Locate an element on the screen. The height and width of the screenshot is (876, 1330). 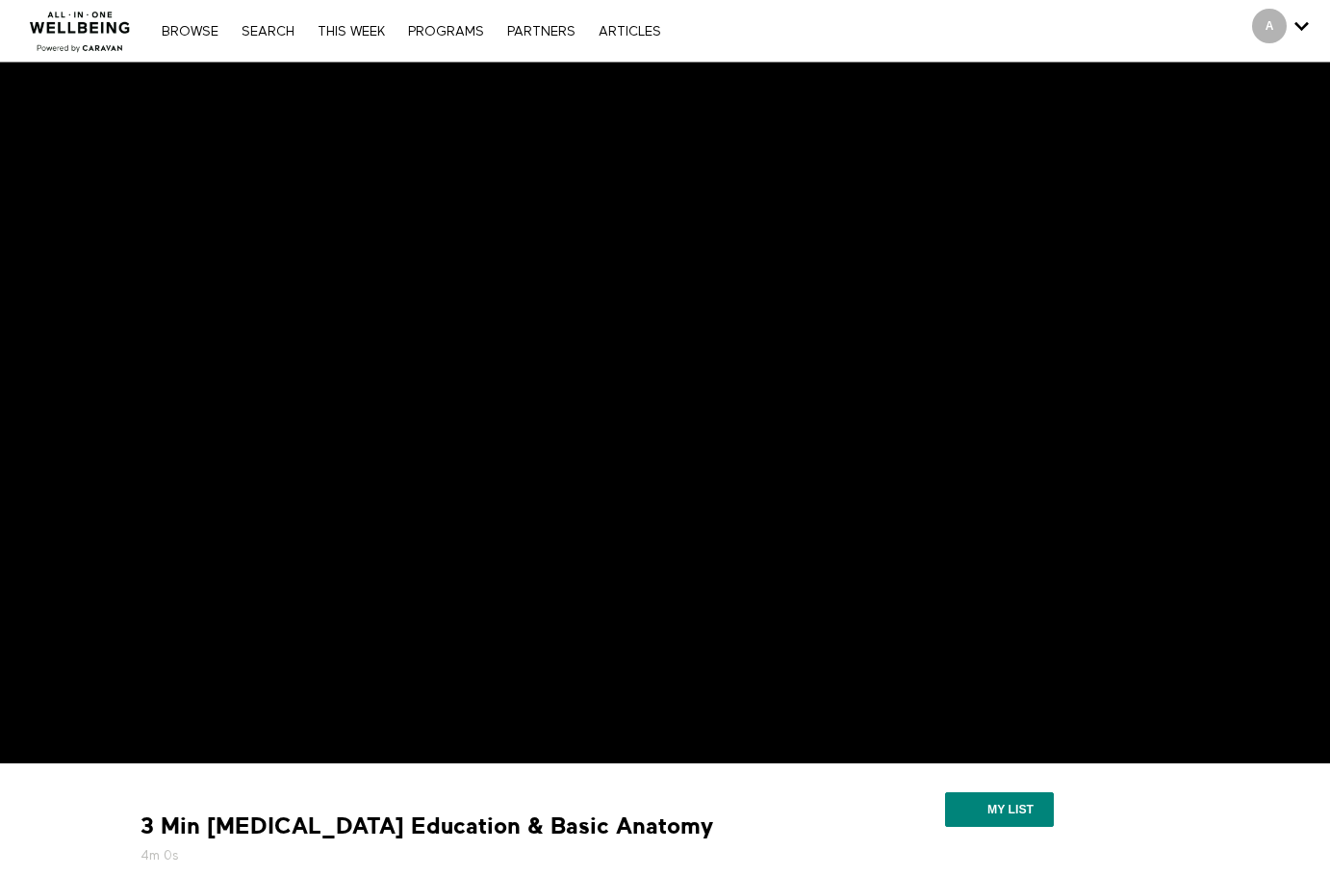
a: PARTNERS is located at coordinates (541, 32).